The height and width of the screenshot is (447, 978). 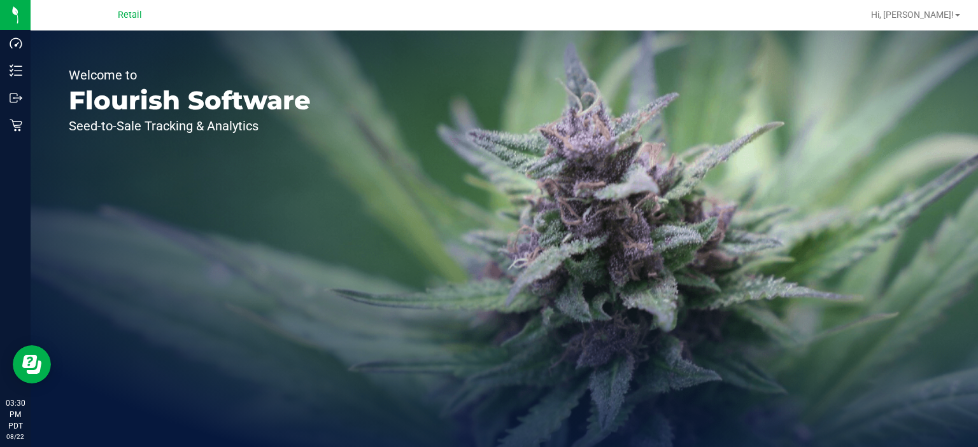 What do you see at coordinates (16, 71) in the screenshot?
I see `inline-svg: Inventory` at bounding box center [16, 71].